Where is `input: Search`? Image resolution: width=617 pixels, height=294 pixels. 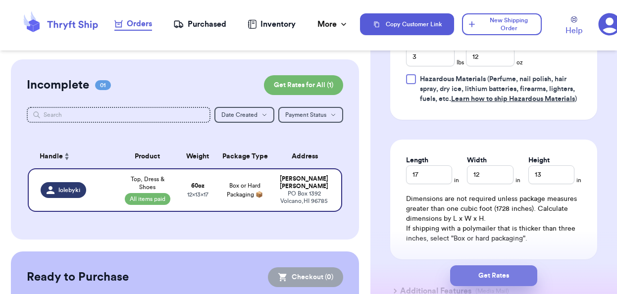 input: Search is located at coordinates (118, 115).